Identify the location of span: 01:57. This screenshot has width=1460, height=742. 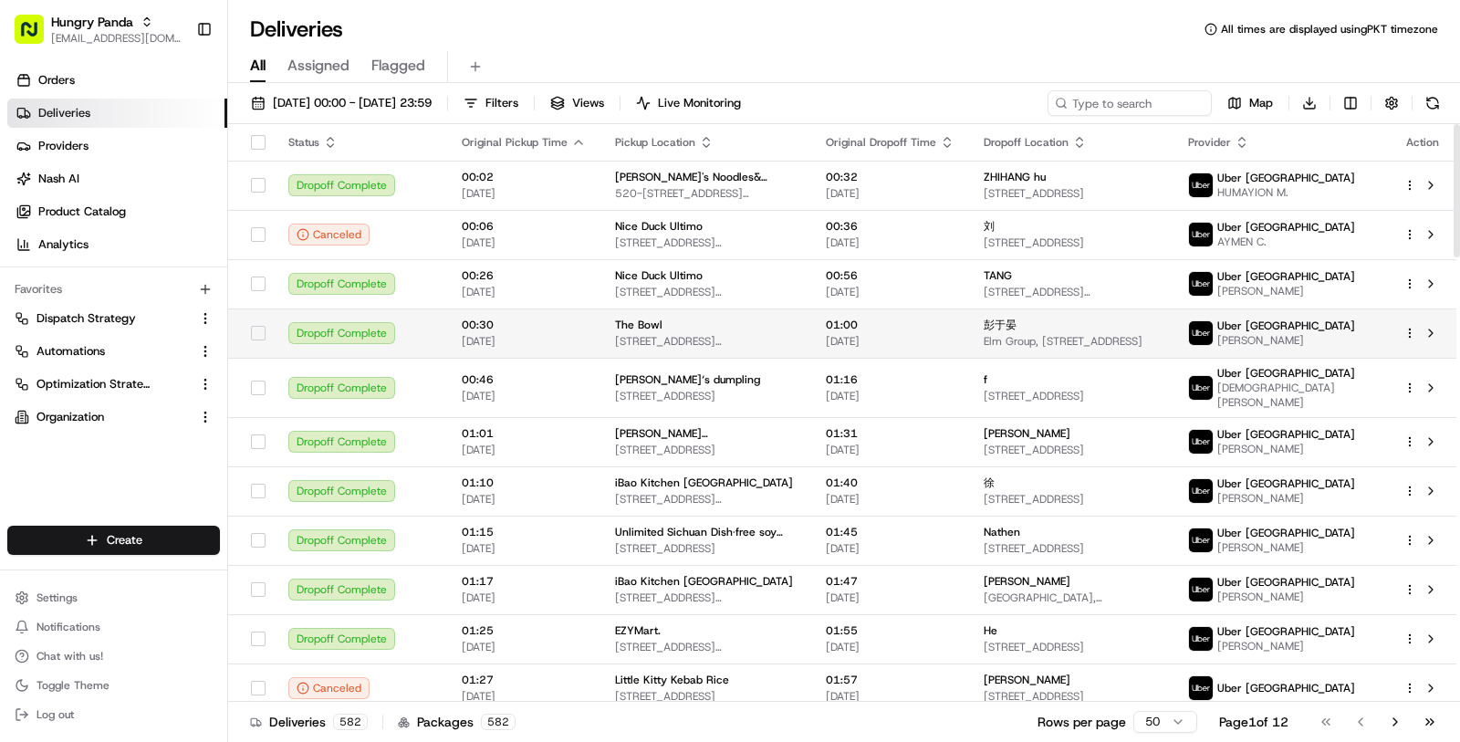
(890, 680).